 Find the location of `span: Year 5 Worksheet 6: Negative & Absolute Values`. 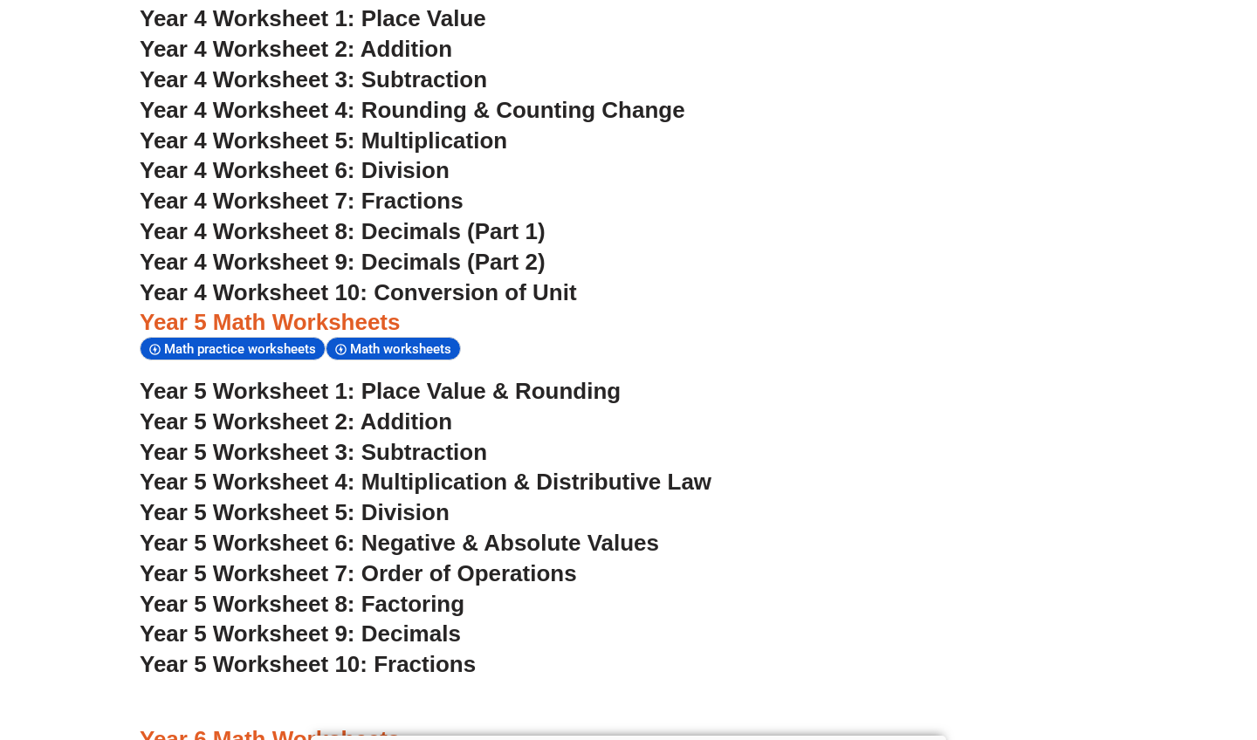

span: Year 5 Worksheet 6: Negative & Absolute Values is located at coordinates (399, 543).